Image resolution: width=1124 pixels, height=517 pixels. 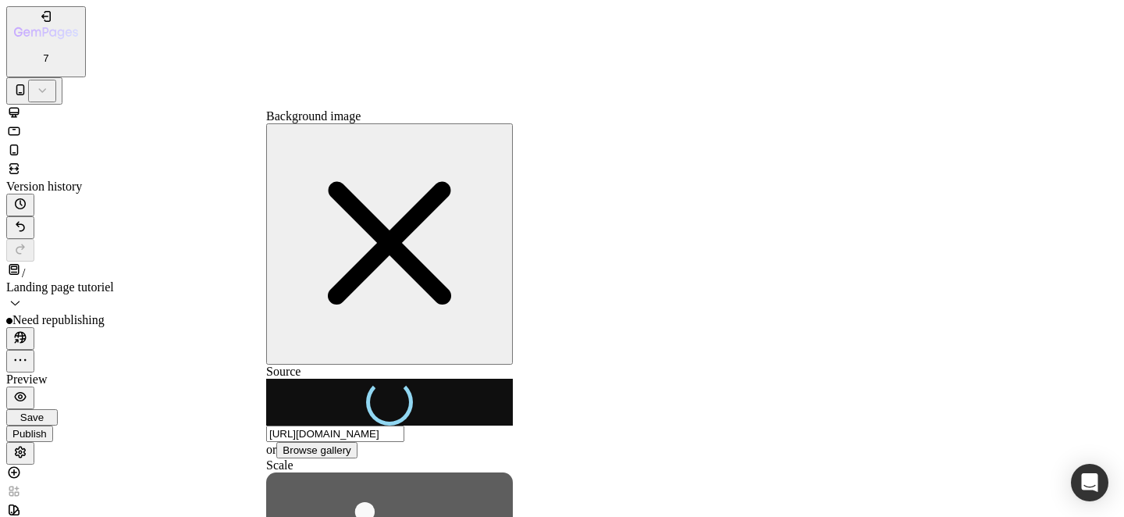 I want to click on span: Save, so click(x=32, y=417).